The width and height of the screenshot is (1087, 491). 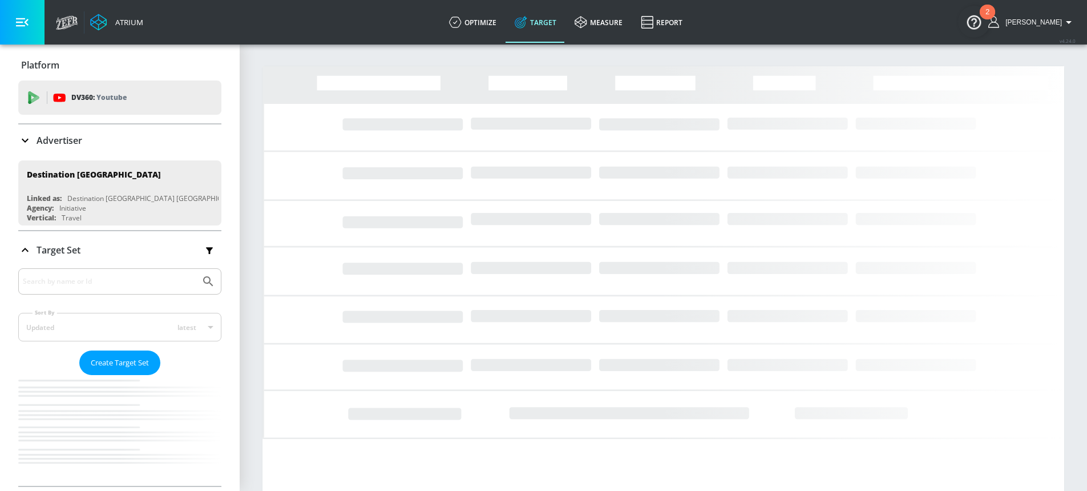 I want to click on div: Updated, so click(x=40, y=327).